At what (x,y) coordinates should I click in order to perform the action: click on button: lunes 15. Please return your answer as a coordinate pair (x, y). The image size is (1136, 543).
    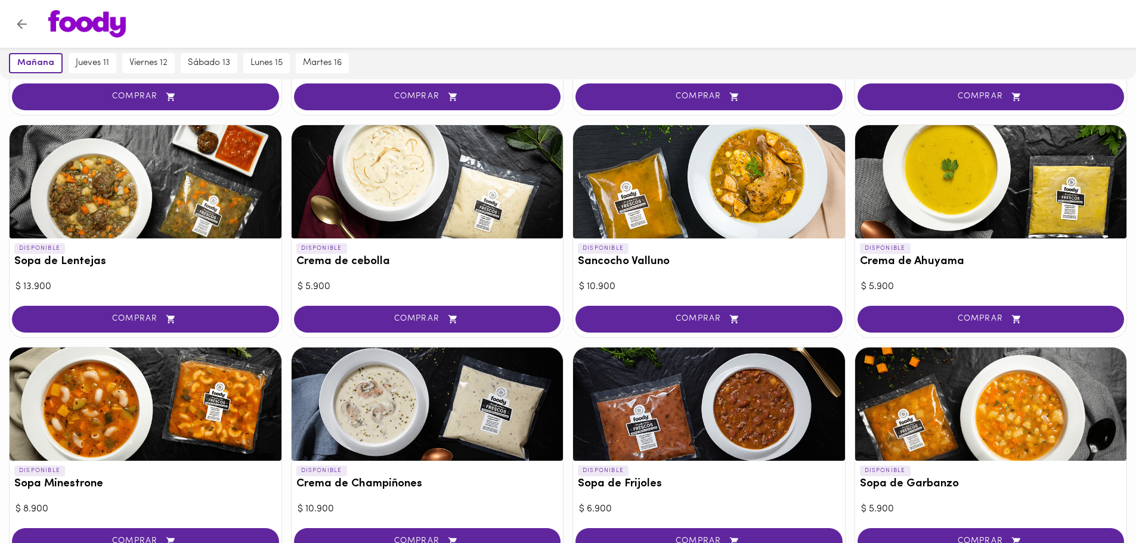
    Looking at the image, I should click on (266, 63).